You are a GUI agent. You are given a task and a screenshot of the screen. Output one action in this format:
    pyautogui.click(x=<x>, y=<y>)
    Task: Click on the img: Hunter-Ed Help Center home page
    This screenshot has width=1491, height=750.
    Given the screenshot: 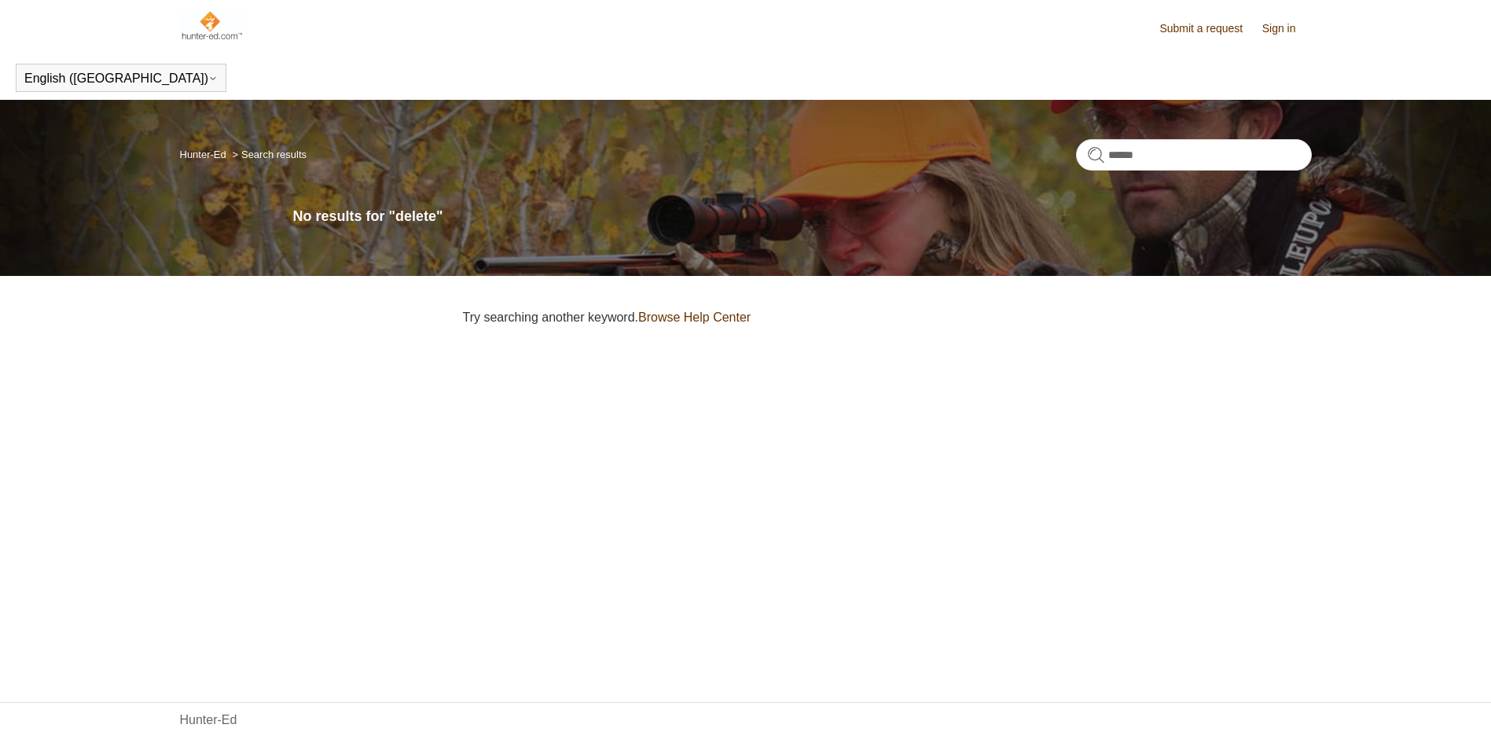 What is the action you would take?
    pyautogui.click(x=211, y=25)
    